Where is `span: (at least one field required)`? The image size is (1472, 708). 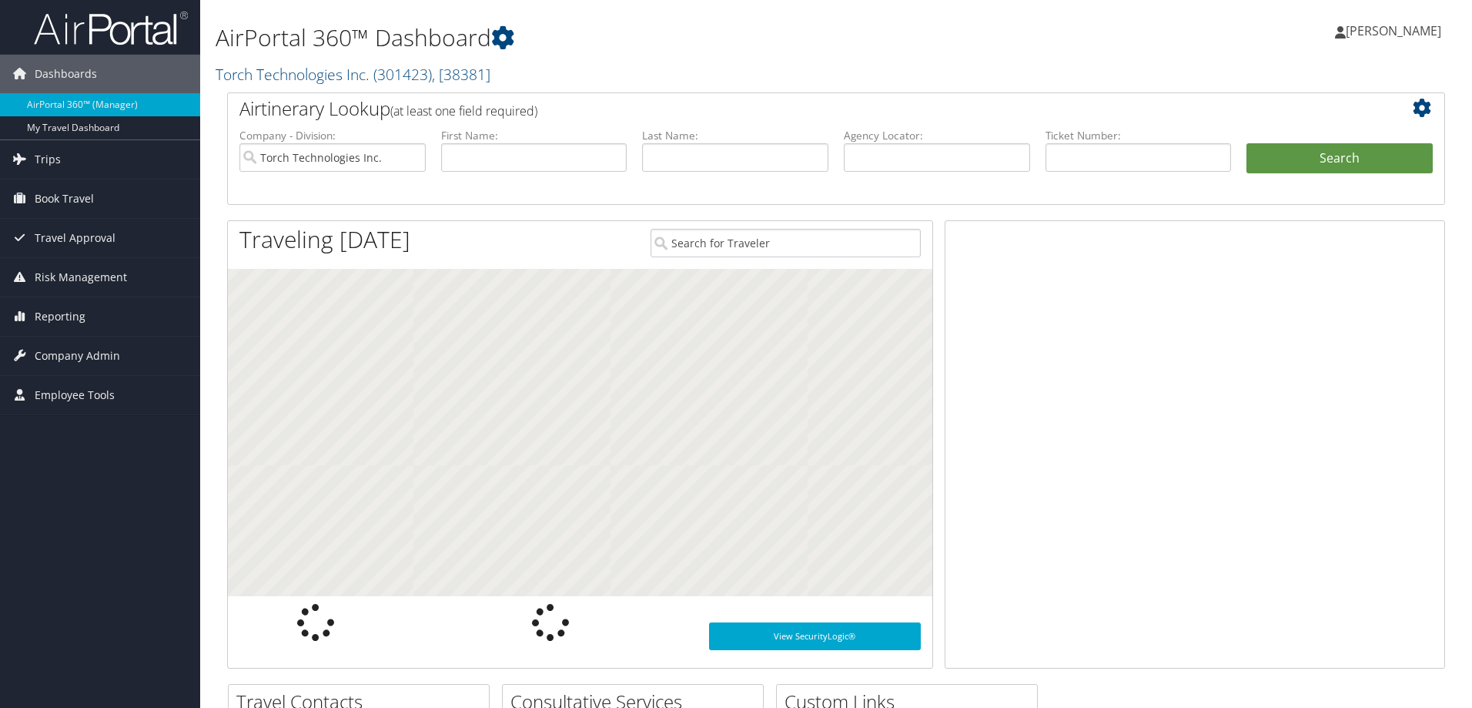 span: (at least one field required) is located at coordinates (463, 111).